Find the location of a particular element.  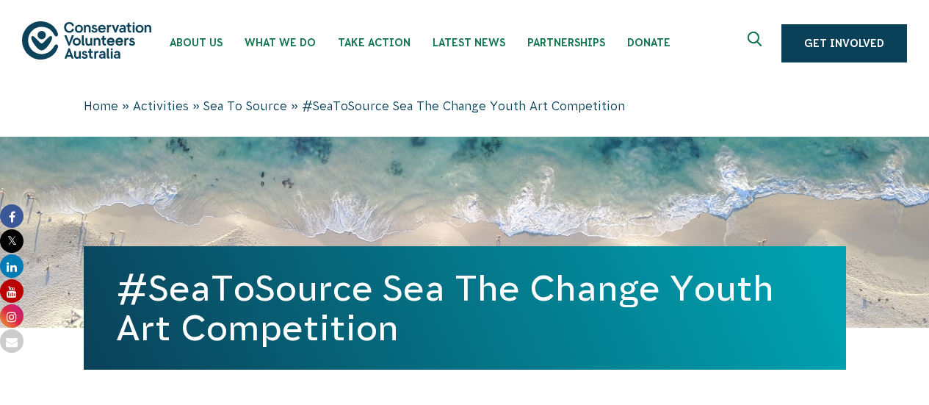

a: Activities is located at coordinates (161, 106).